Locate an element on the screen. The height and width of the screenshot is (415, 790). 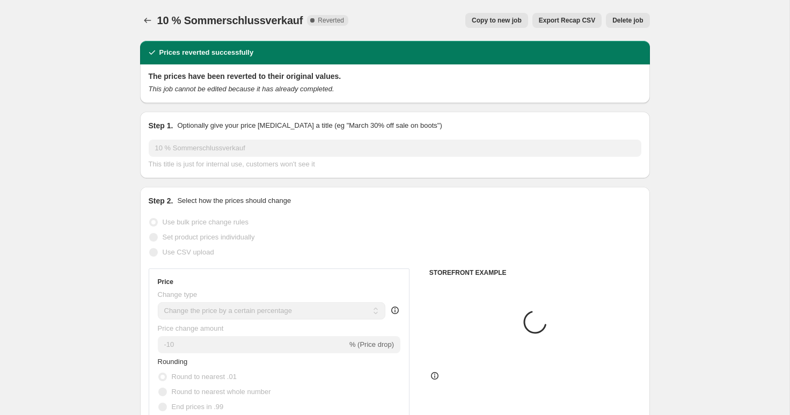
span: Reverted is located at coordinates (331, 20).